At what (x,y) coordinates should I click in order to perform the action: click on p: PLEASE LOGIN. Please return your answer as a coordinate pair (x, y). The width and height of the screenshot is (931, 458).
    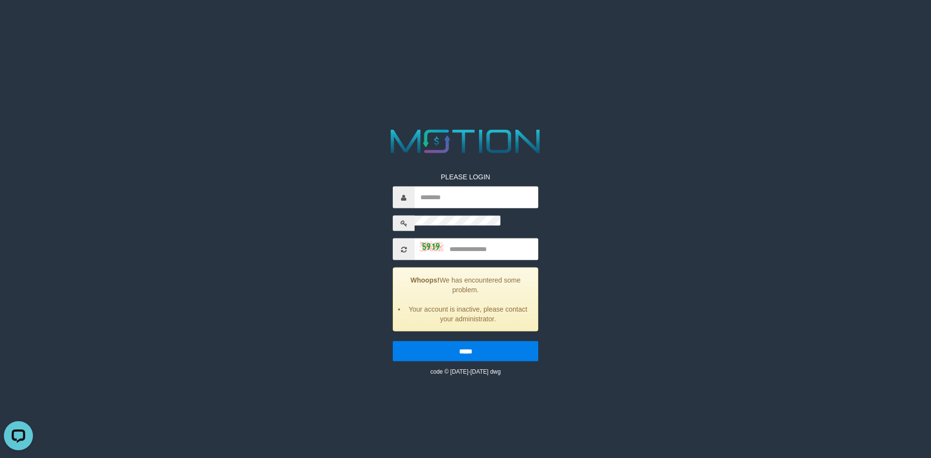
    Looking at the image, I should click on (465, 177).